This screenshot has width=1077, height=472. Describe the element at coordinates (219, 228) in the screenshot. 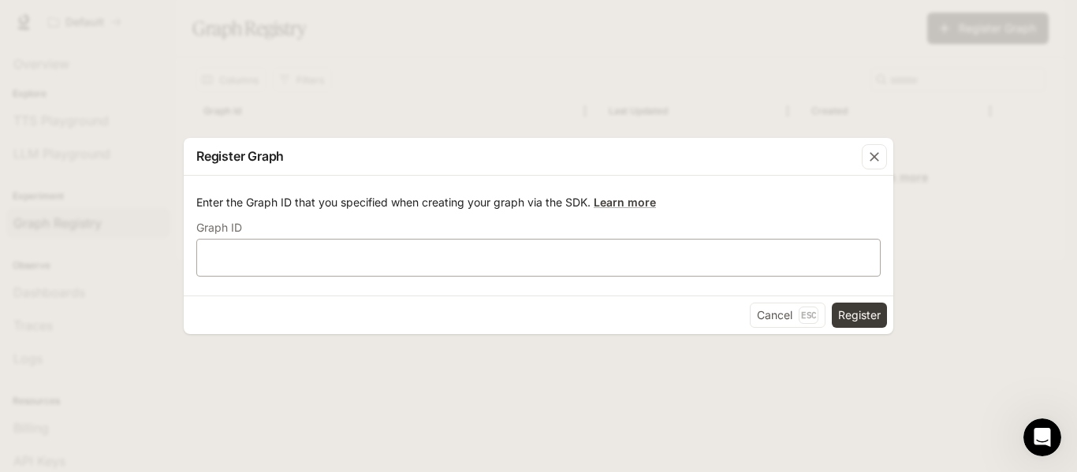

I see `p: Graph ID` at that location.